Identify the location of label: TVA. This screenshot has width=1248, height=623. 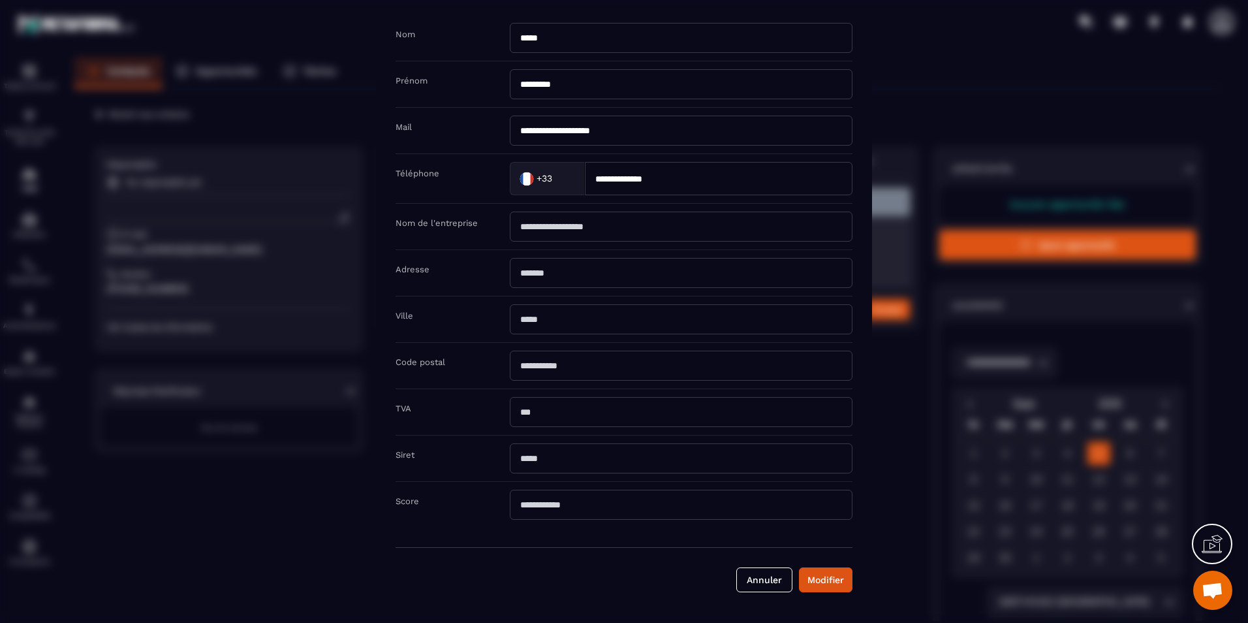
(403, 408).